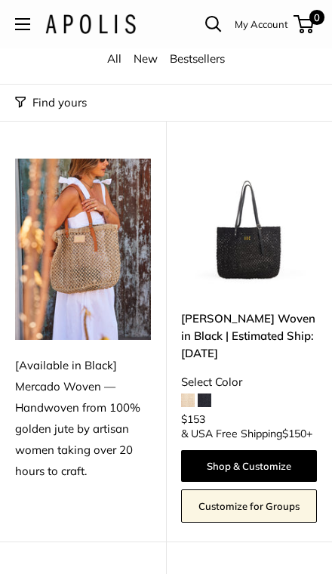 The width and height of the screenshot is (332, 574). I want to click on span: & USA Free Shipping +, so click(247, 433).